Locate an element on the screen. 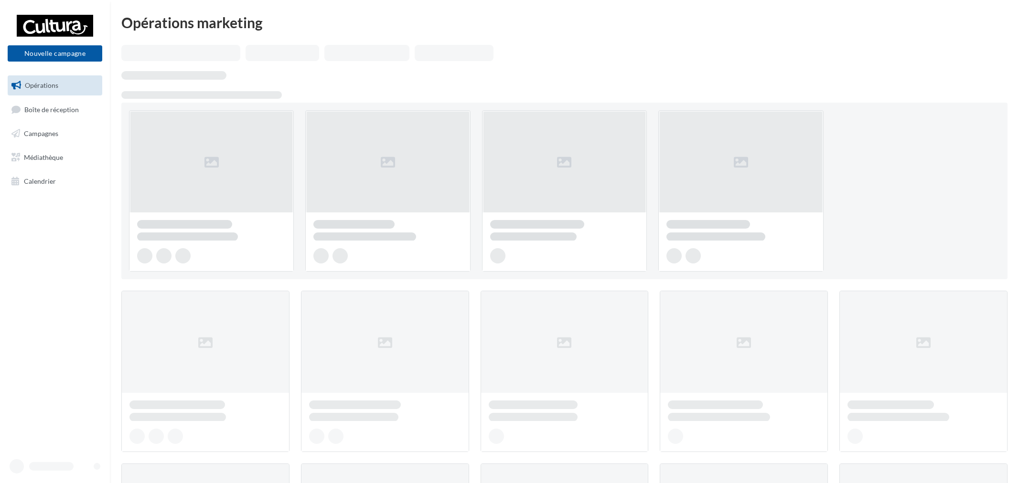  a: Opérations is located at coordinates (55, 86).